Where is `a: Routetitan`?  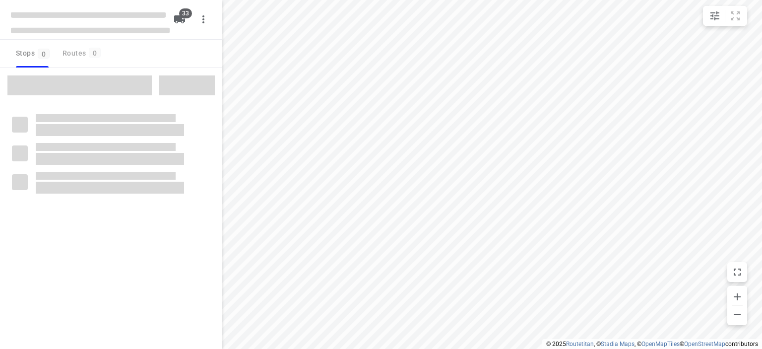
a: Routetitan is located at coordinates (580, 344).